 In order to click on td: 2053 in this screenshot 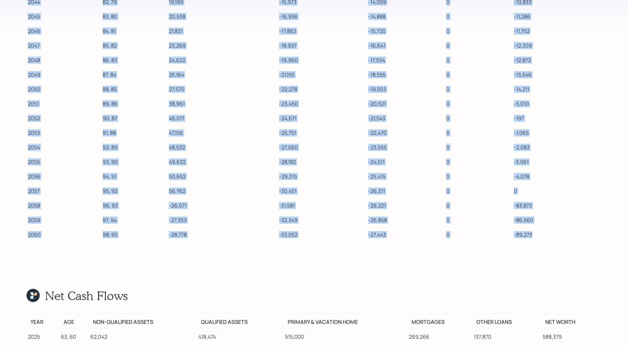, I will do `click(64, 132)`.